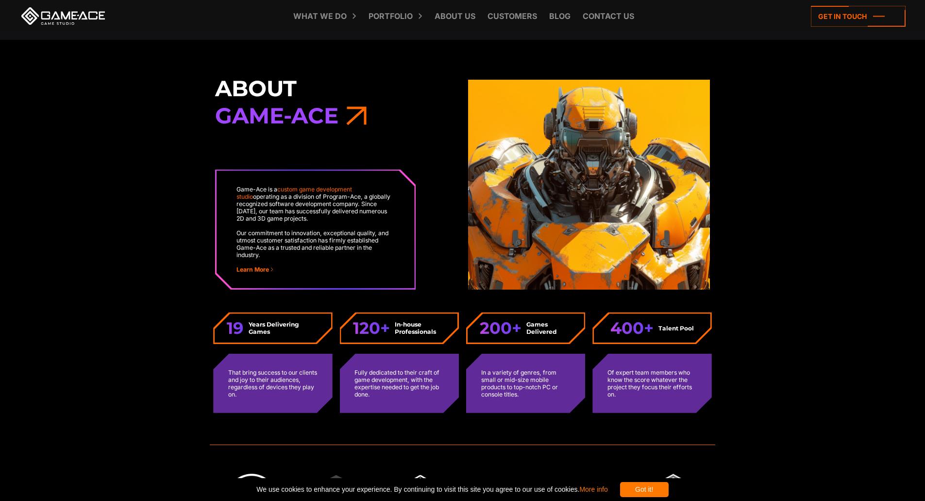 The image size is (925, 501). I want to click on a: More info, so click(594, 489).